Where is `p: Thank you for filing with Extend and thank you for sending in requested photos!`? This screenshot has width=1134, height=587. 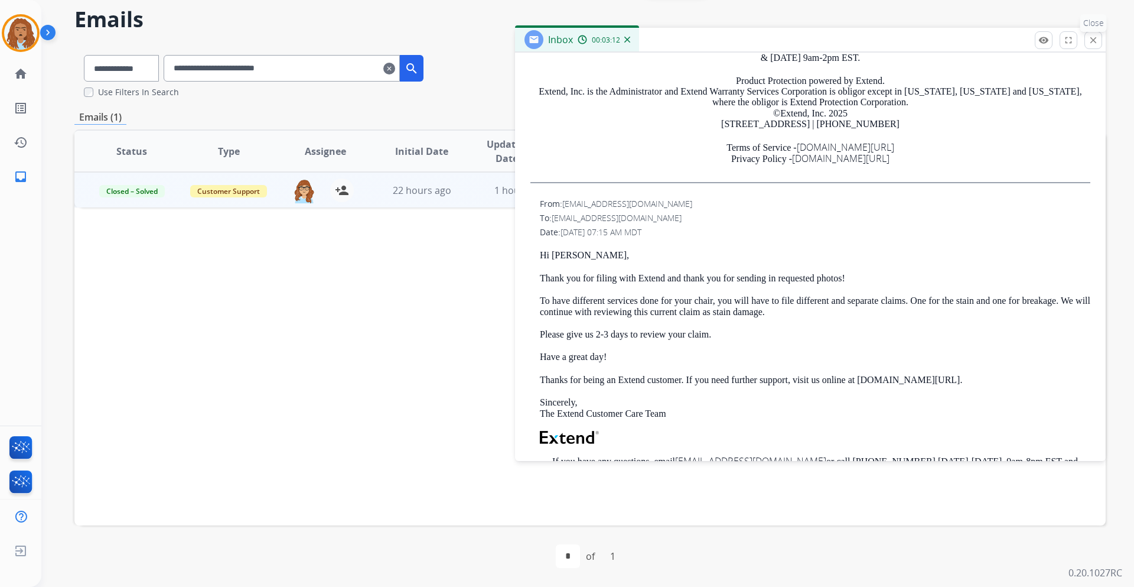 p: Thank you for filing with Extend and thank you for sending in requested photos! is located at coordinates (815, 278).